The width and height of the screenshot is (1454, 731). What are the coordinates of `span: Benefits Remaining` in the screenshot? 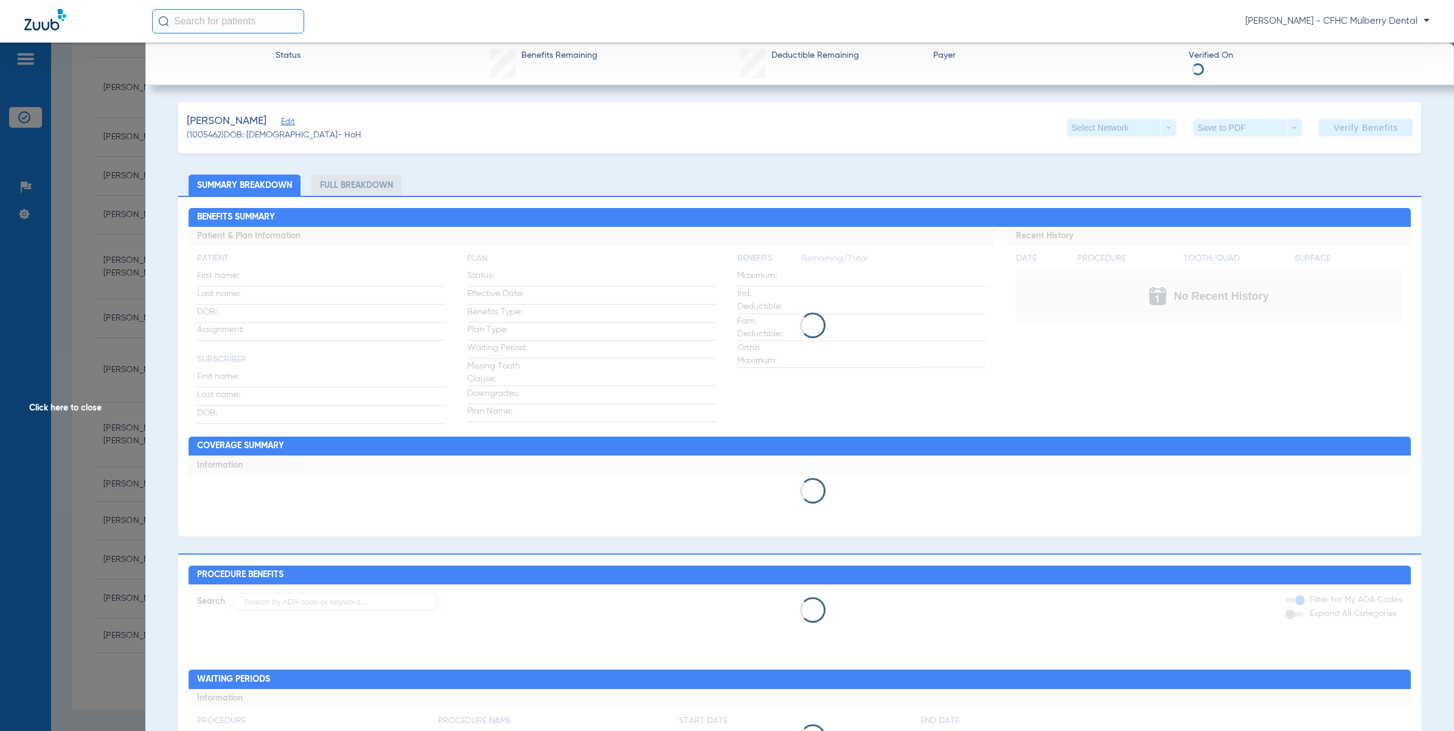 It's located at (559, 55).